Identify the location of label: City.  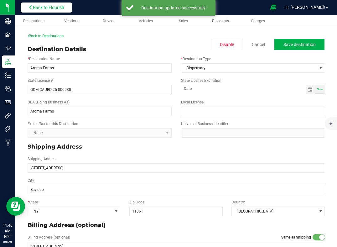
(31, 180).